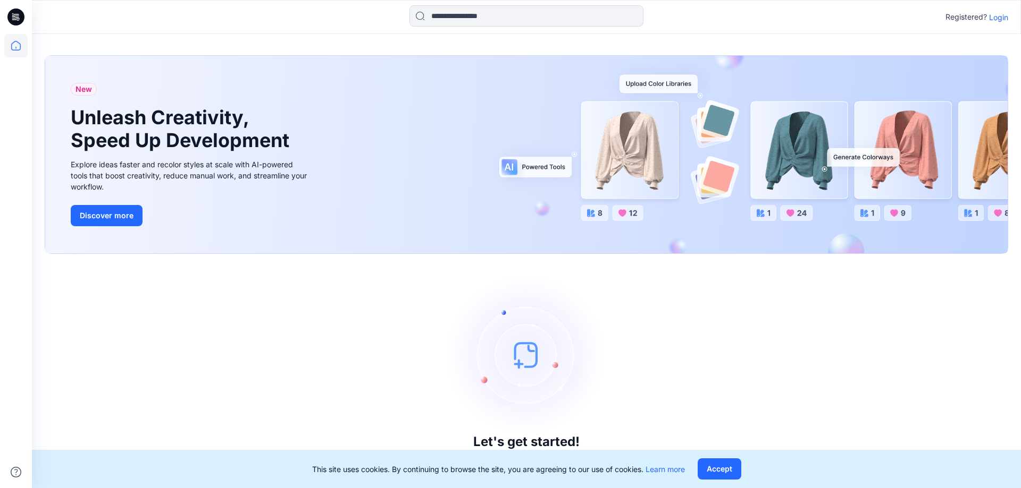 The height and width of the screenshot is (488, 1021). Describe the element at coordinates (719, 469) in the screenshot. I see `button: Accept` at that location.